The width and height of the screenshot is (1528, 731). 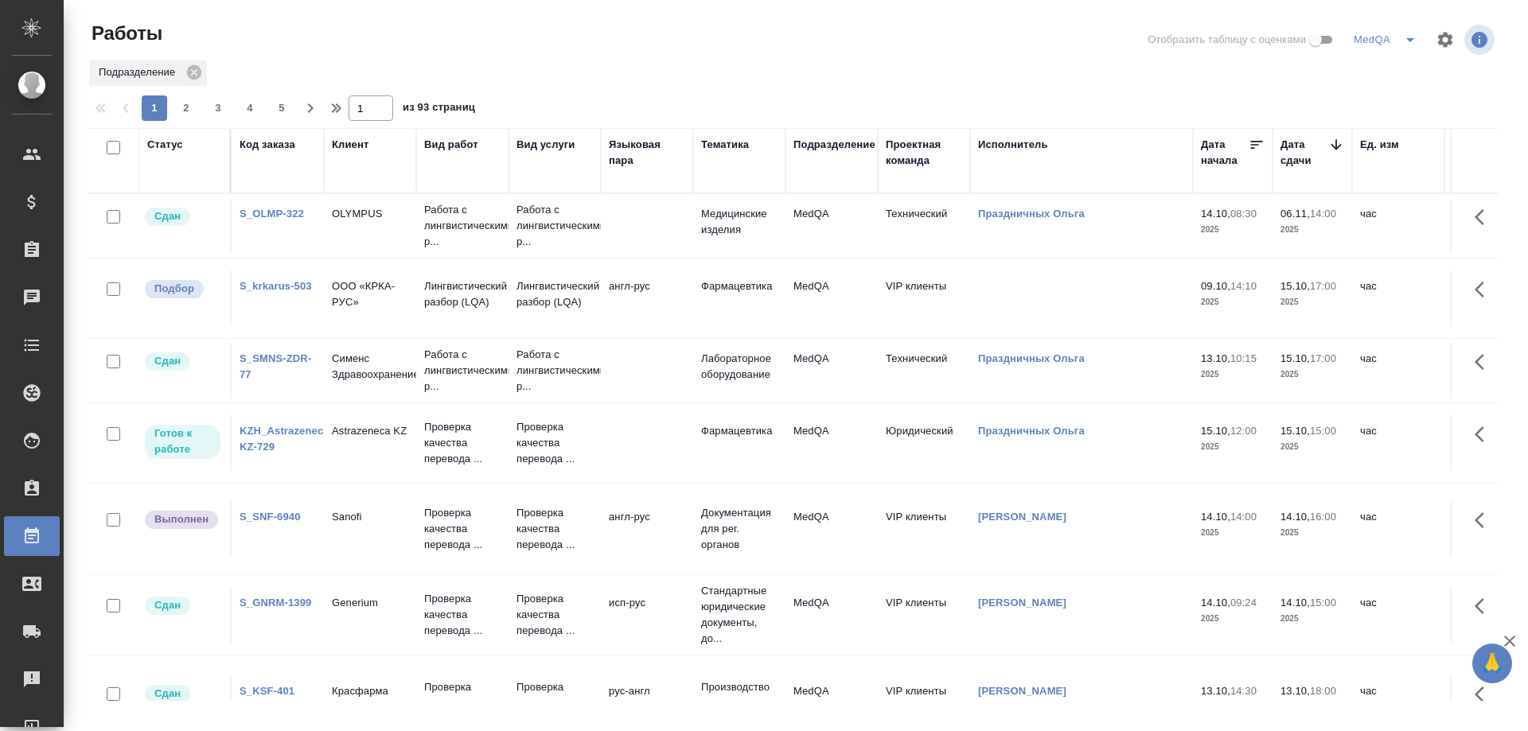 I want to click on div: Тематика, so click(x=725, y=145).